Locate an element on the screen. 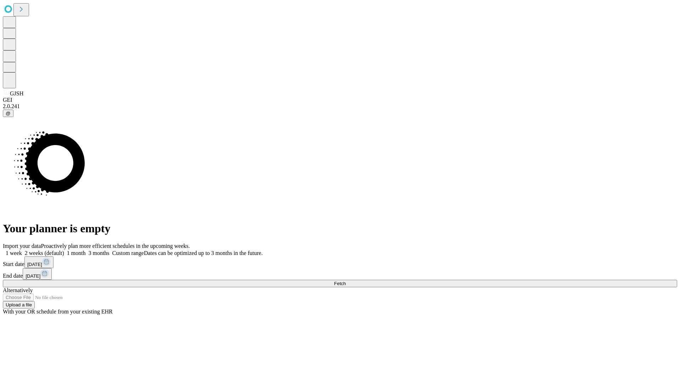 The image size is (680, 383). span: Custom range is located at coordinates (128, 253).